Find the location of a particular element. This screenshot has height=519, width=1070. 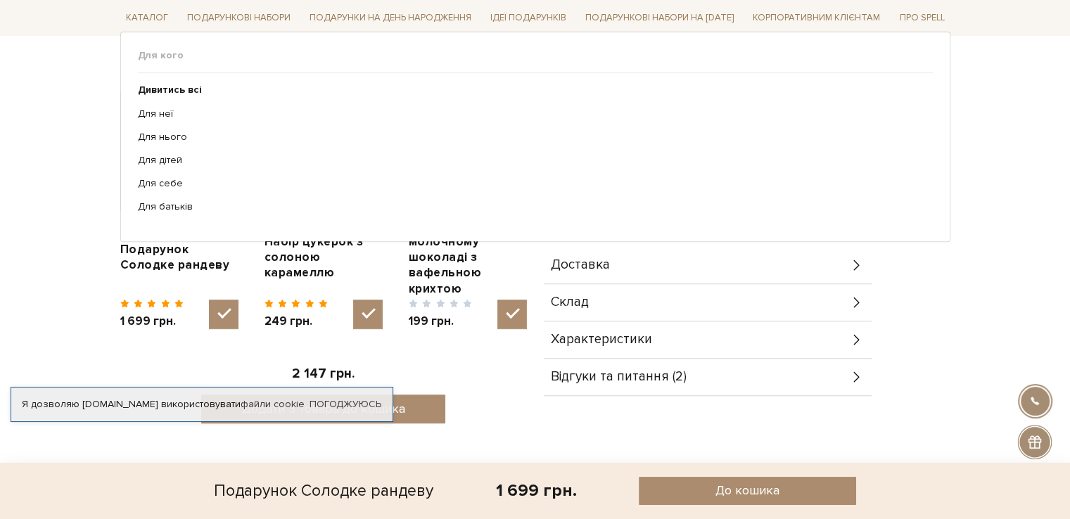

a: Каталог is located at coordinates (147, 18).